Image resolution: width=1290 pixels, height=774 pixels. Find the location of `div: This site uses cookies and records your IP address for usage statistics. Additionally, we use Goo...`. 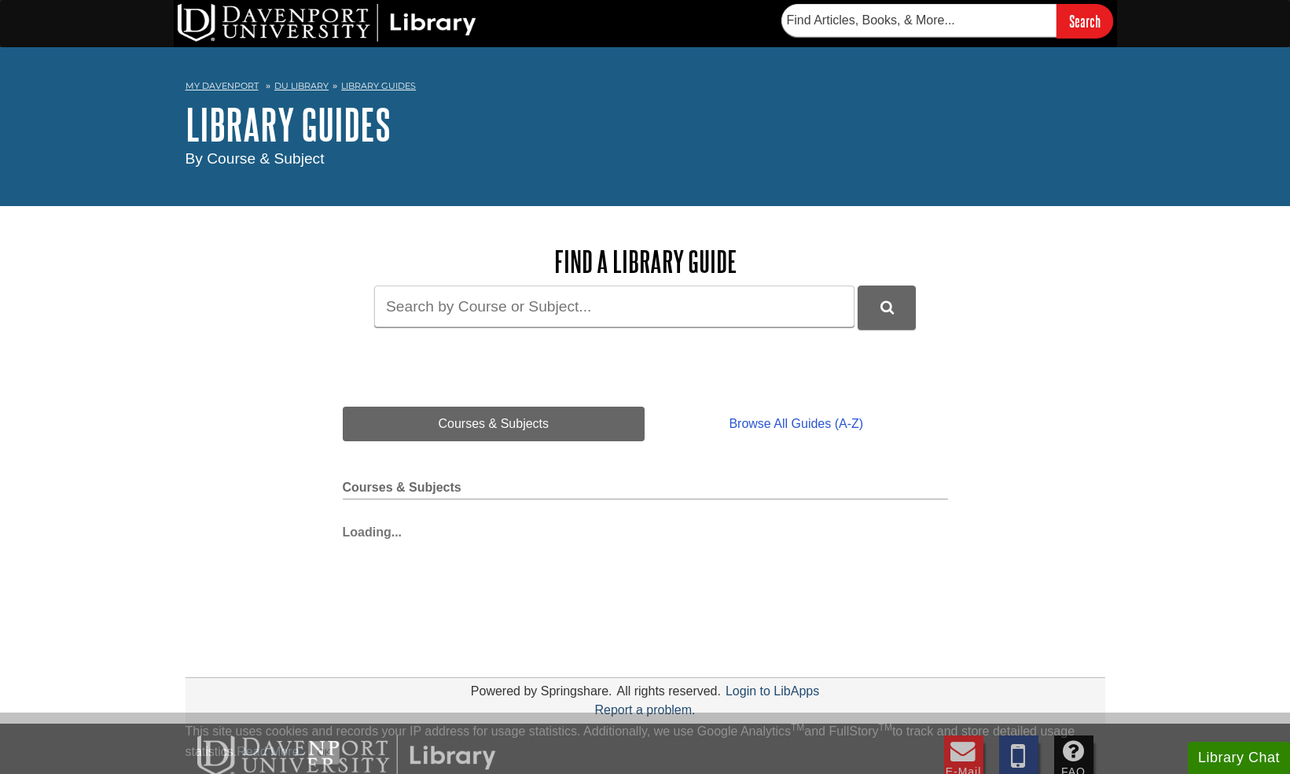

div: This site uses cookies and records your IP address for usage statistics. Additionally, we use Goo... is located at coordinates (646, 743).